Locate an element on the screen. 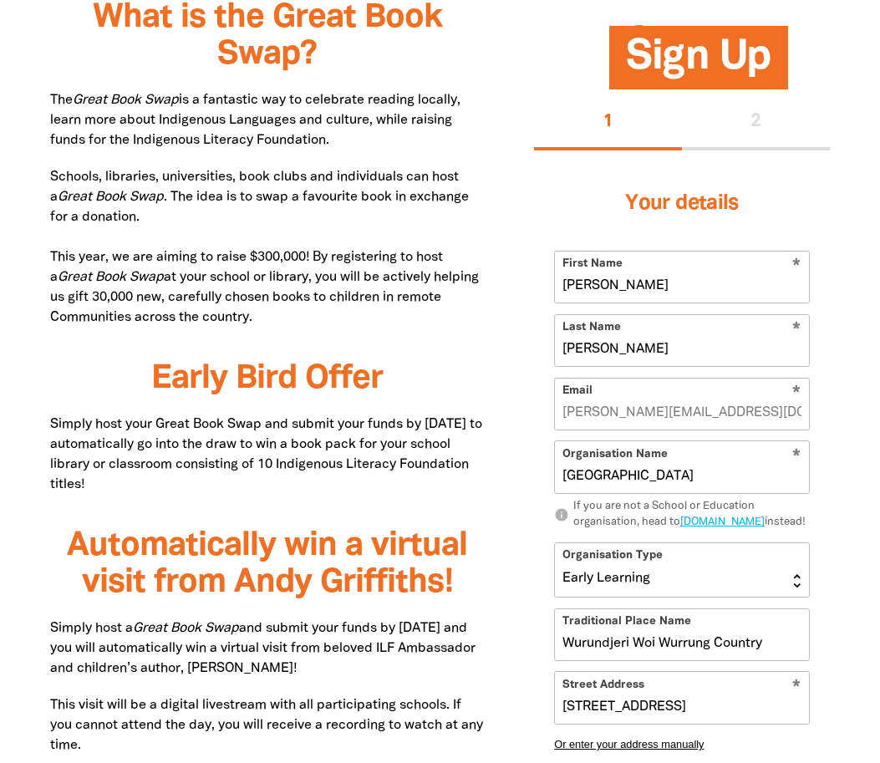 The height and width of the screenshot is (763, 880). button: Stage 1 is located at coordinates (607, 124).